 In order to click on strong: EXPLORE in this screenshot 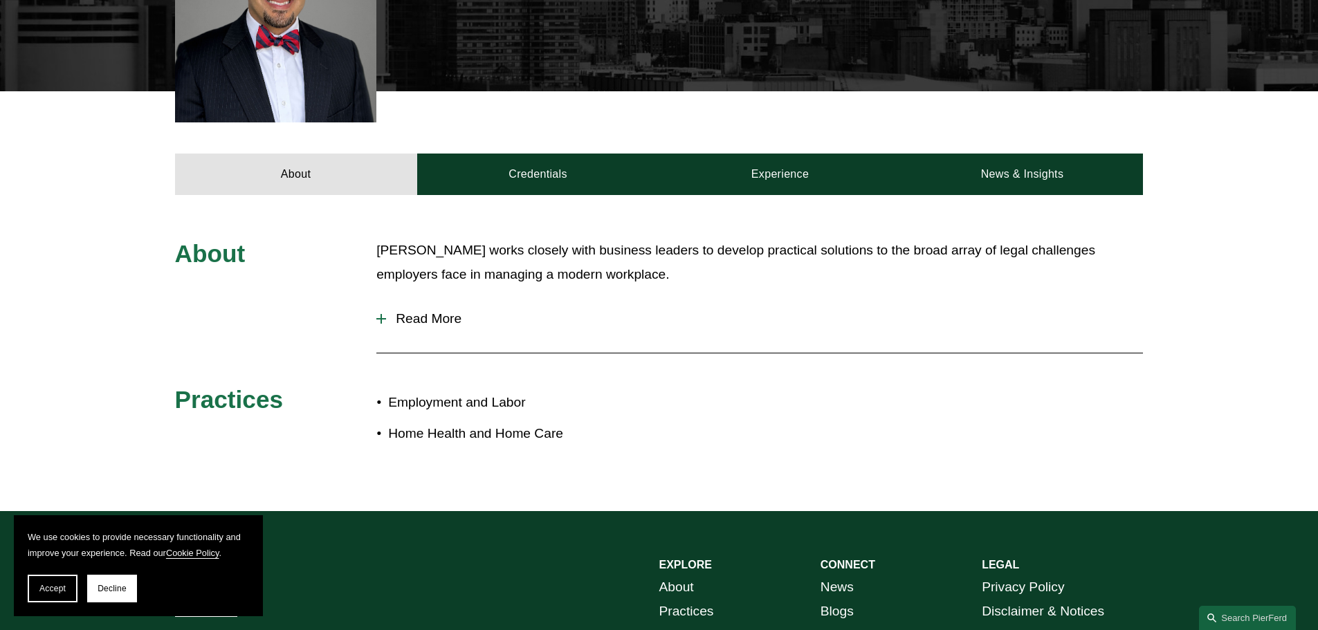, I will do `click(686, 565)`.